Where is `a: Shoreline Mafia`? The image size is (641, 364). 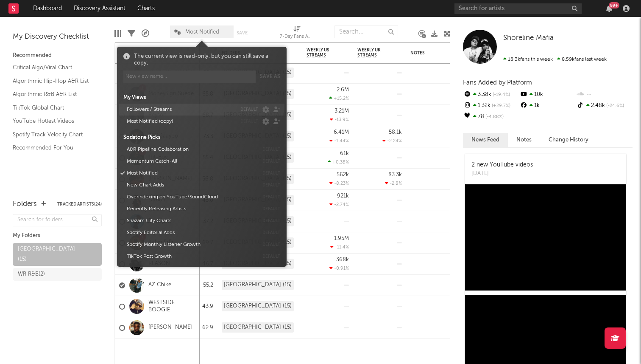
a: Shoreline Mafia is located at coordinates (529, 38).